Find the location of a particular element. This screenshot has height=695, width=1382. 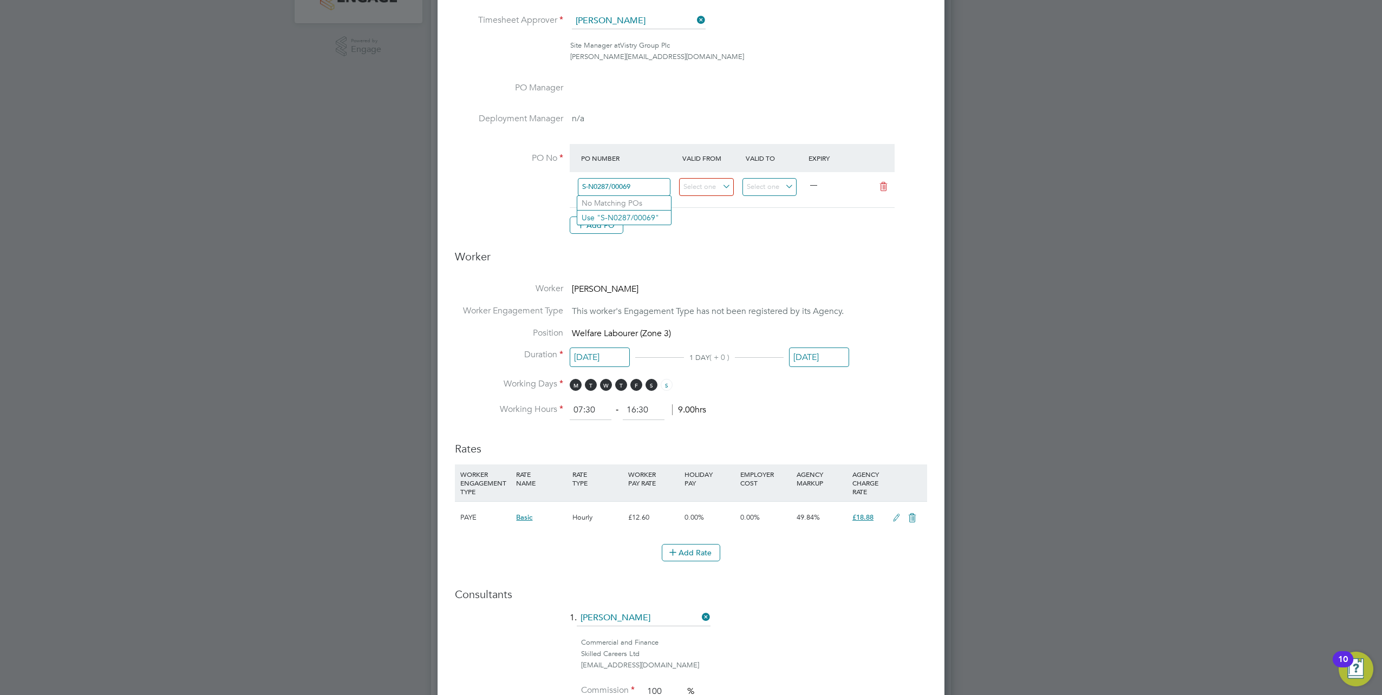

div: Commercial and Finance is located at coordinates (754, 643).